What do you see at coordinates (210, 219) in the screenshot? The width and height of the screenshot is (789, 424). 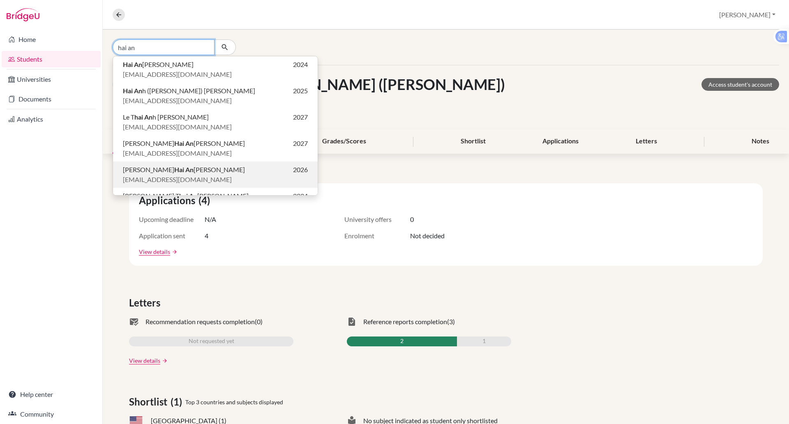 I see `span: N/A` at bounding box center [210, 219].